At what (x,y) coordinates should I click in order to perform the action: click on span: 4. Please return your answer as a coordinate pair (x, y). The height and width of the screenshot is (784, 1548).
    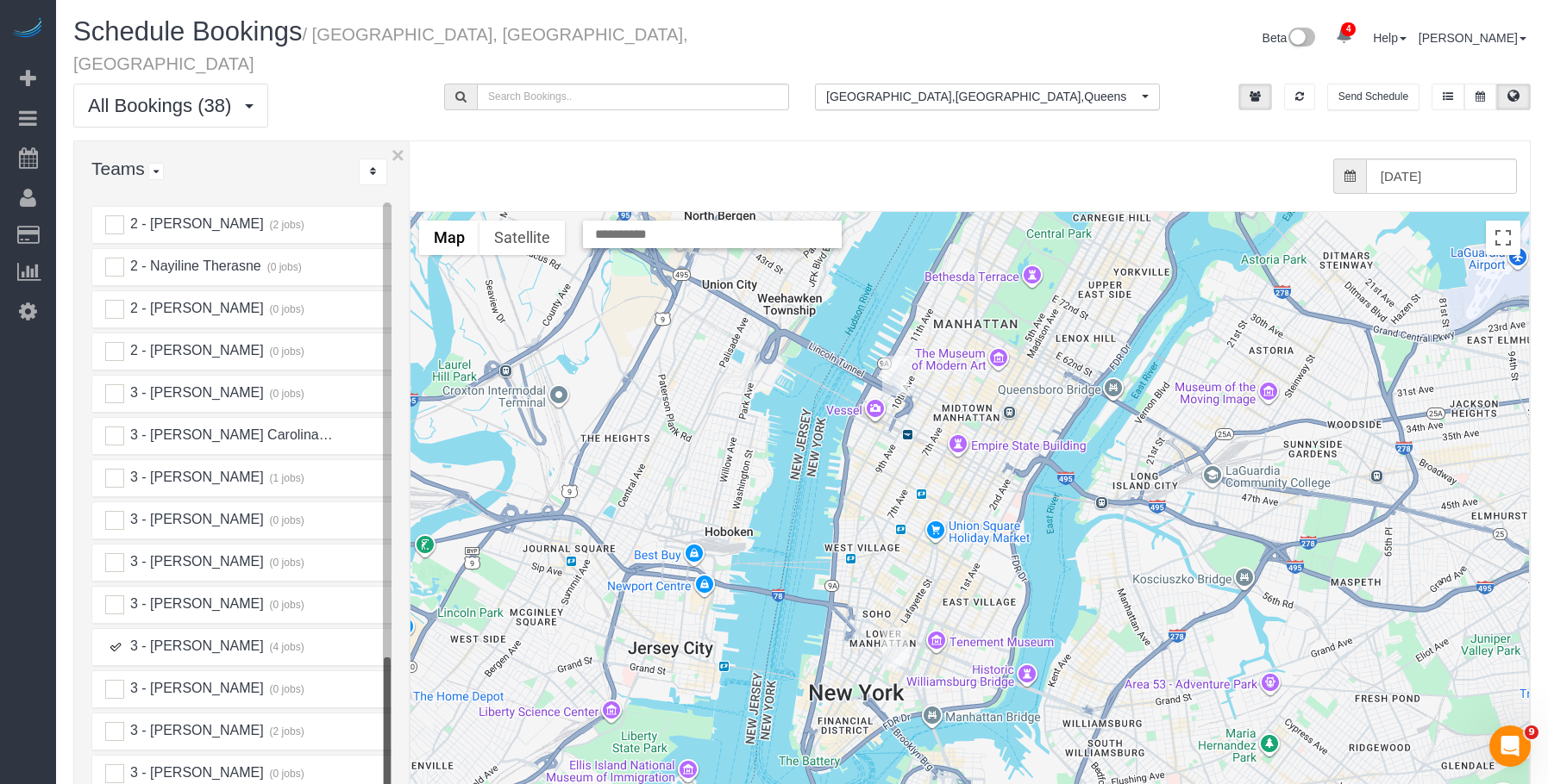
    Looking at the image, I should click on (1348, 29).